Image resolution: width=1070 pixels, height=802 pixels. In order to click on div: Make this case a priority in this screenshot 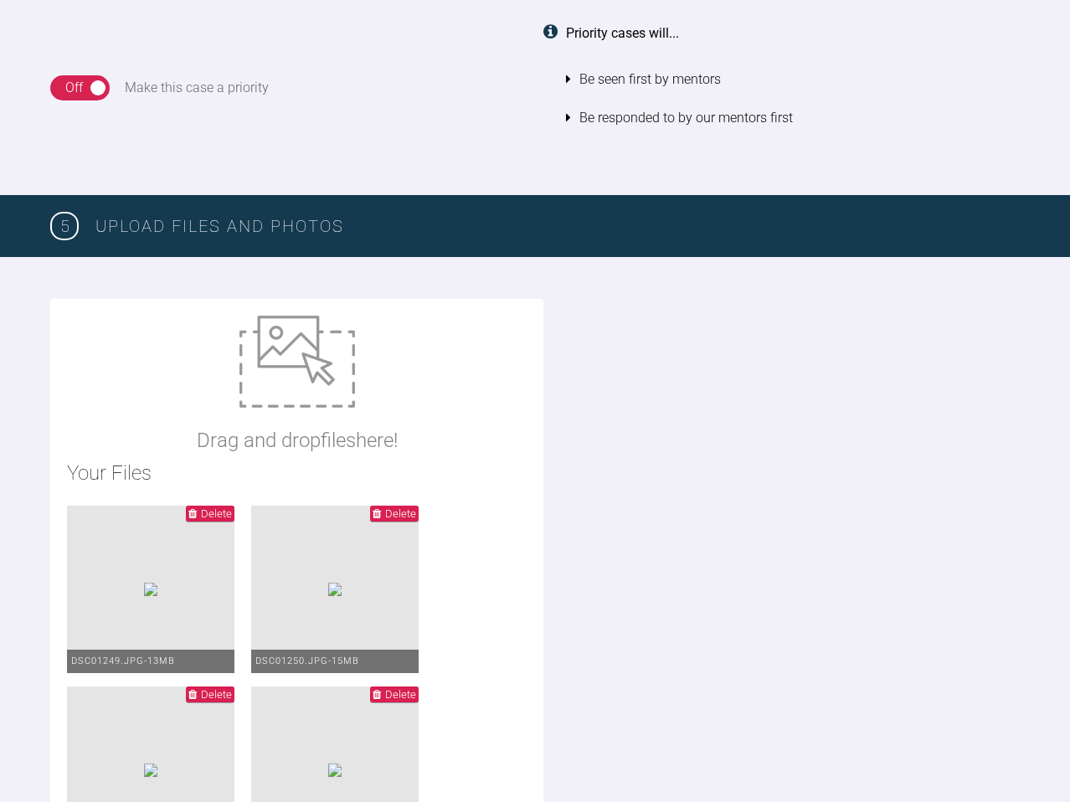, I will do `click(197, 88)`.